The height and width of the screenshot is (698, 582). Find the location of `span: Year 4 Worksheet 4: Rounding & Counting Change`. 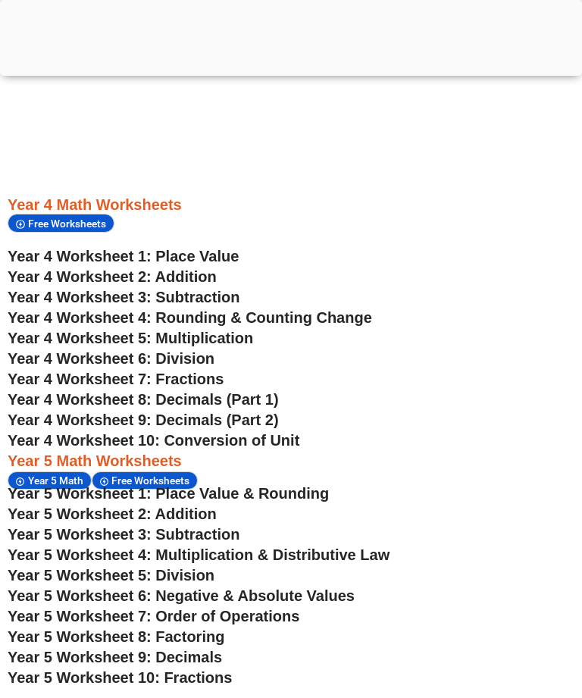

span: Year 4 Worksheet 4: Rounding & Counting Change is located at coordinates (189, 317).